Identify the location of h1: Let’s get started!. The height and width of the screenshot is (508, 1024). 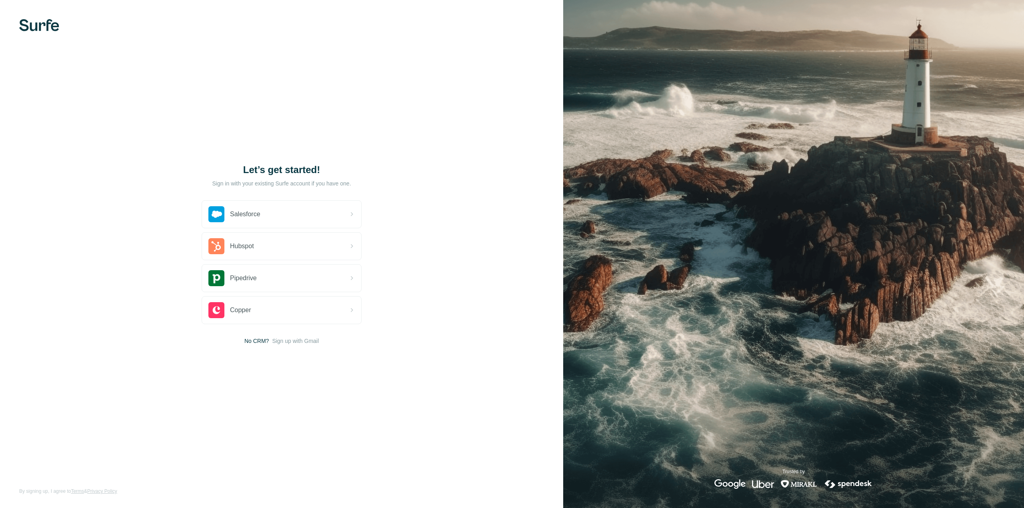
(282, 170).